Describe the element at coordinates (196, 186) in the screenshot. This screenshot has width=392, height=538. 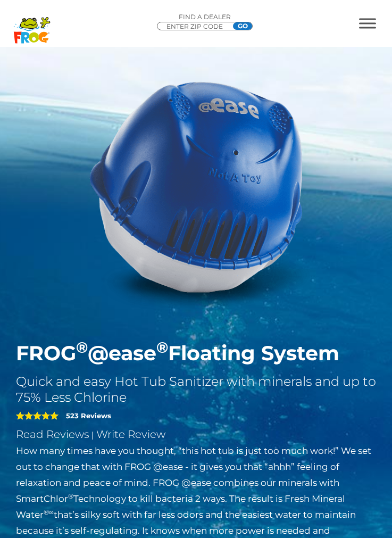
I see `img: hot-tub-product-atease-system.png` at that location.